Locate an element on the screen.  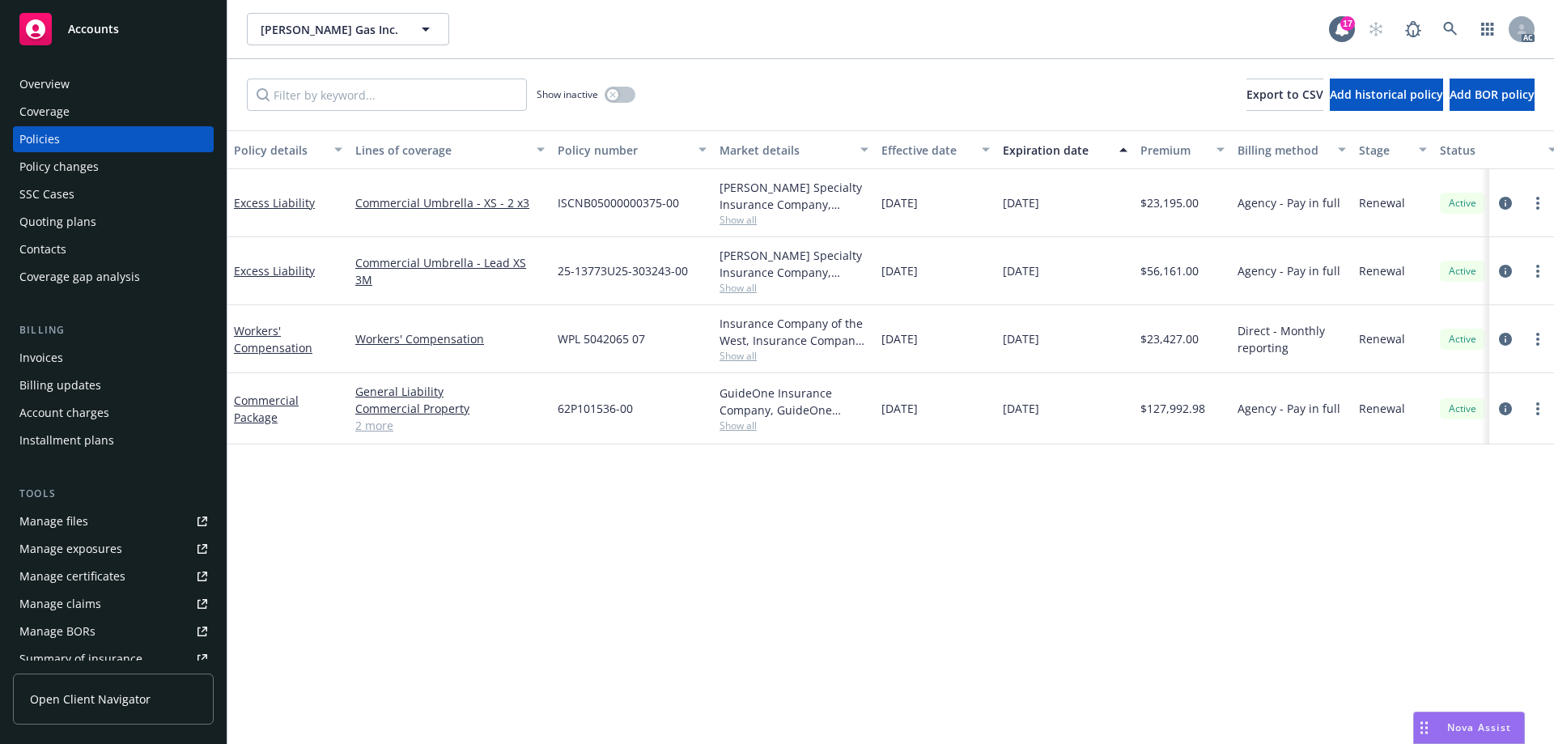
button: Add historical policy is located at coordinates (1386, 95).